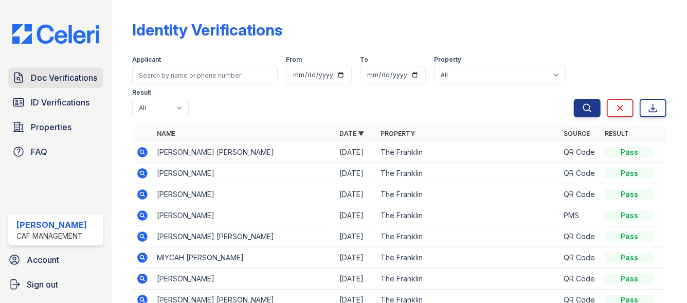  What do you see at coordinates (166, 133) in the screenshot?
I see `a: Name` at bounding box center [166, 133].